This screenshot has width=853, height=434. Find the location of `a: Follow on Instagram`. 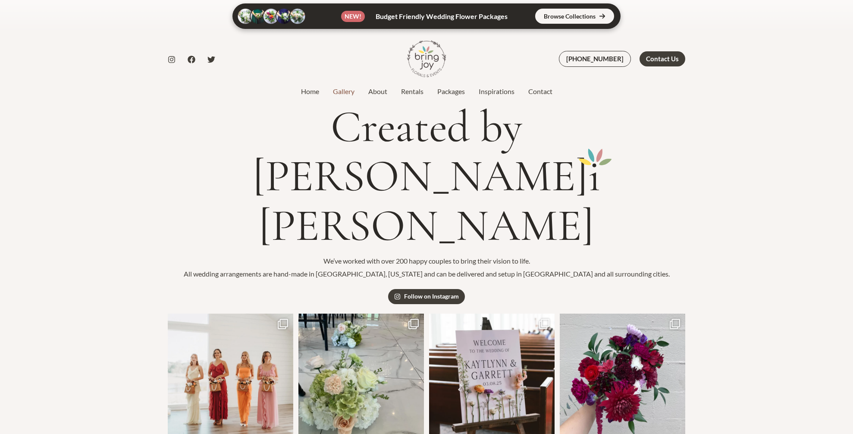

a: Follow on Instagram is located at coordinates (426, 296).